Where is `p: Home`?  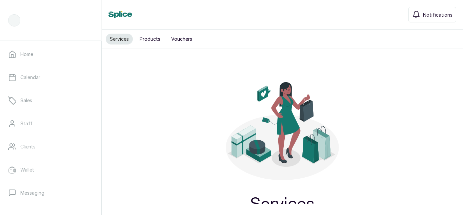 p: Home is located at coordinates (27, 54).